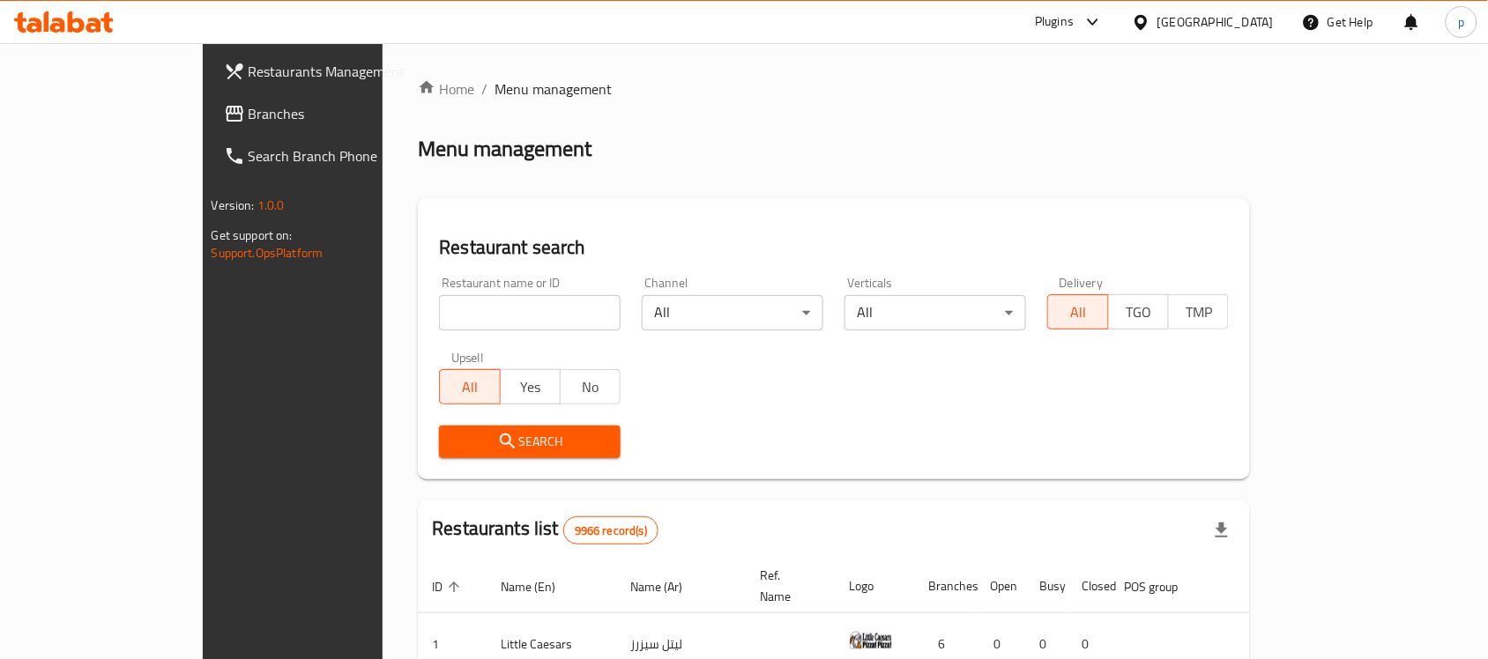 This screenshot has width=1488, height=659. I want to click on th: Open, so click(1001, 586).